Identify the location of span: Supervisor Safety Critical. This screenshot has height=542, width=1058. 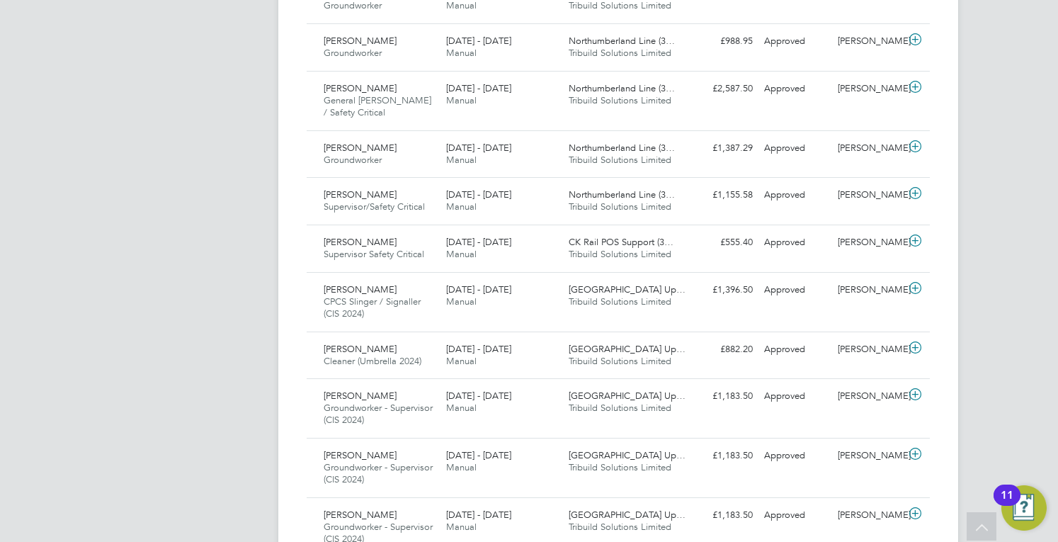
(374, 253).